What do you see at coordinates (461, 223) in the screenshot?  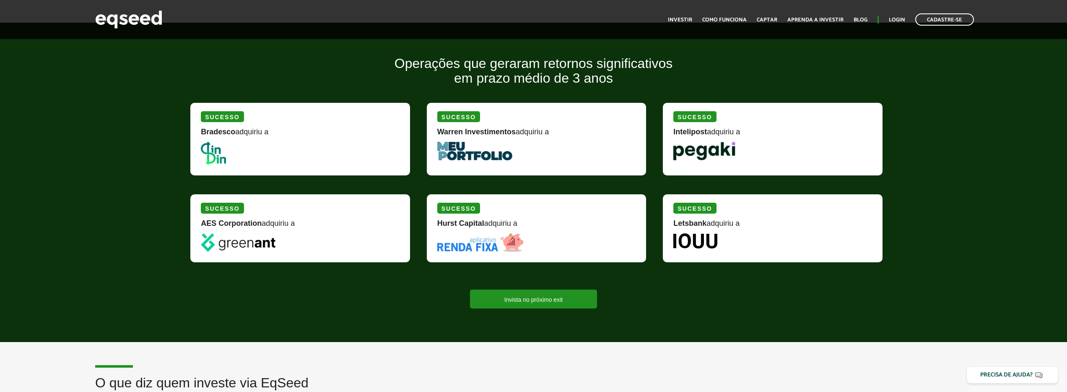 I see `strong: Hurst Capital` at bounding box center [461, 223].